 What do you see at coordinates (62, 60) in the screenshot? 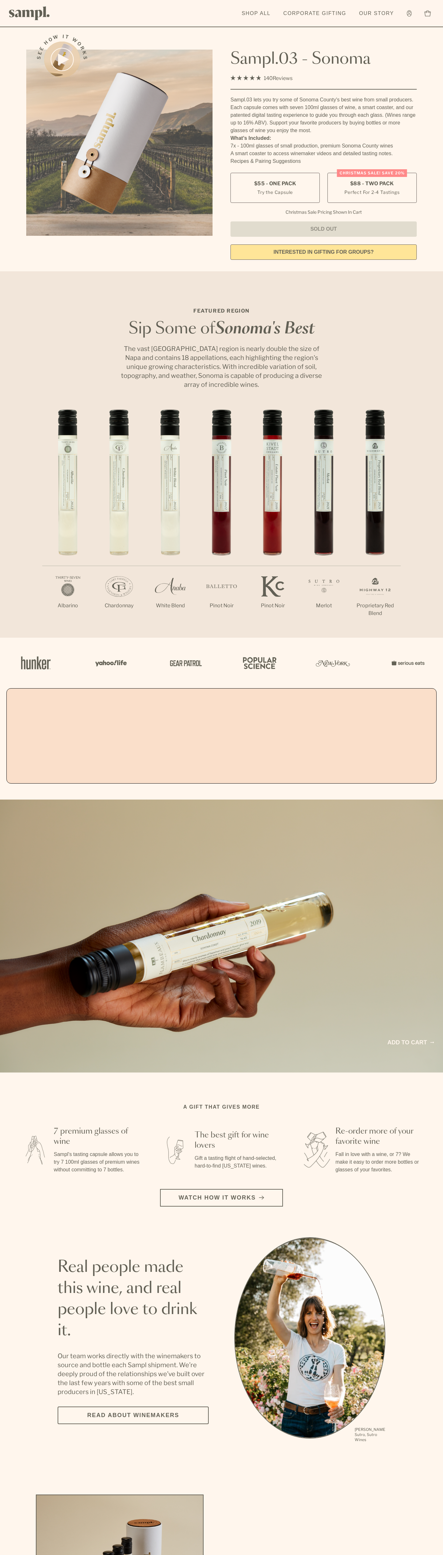
I see `button: See how it works` at bounding box center [62, 60].